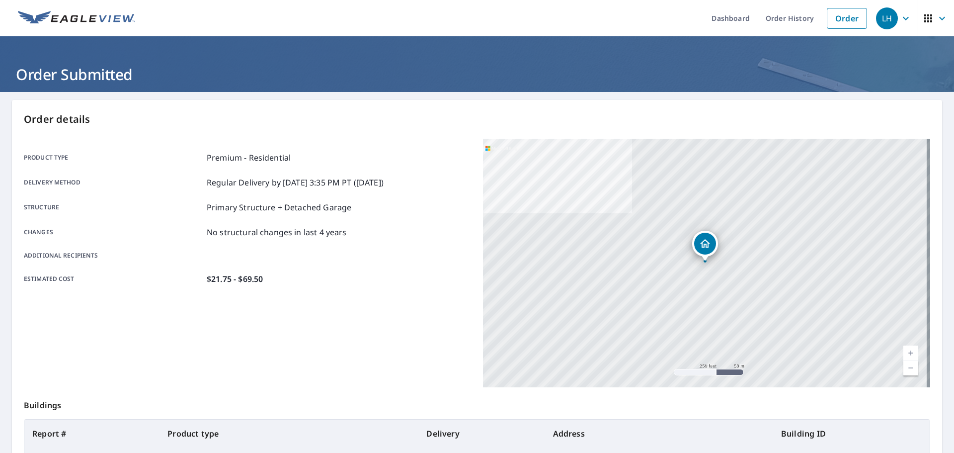 This screenshot has height=453, width=954. Describe the element at coordinates (911, 368) in the screenshot. I see `a: Current Level 17, Zoom Out` at that location.